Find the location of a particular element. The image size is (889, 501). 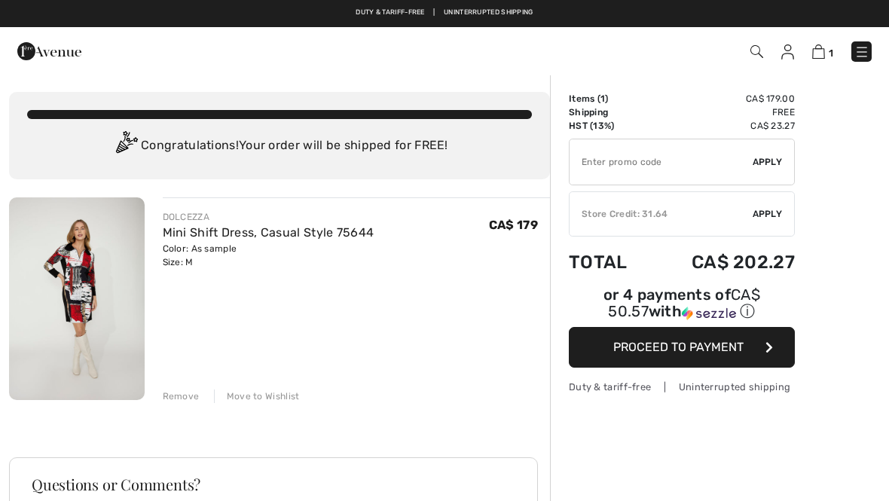

td: HST (13%) is located at coordinates (609, 126).